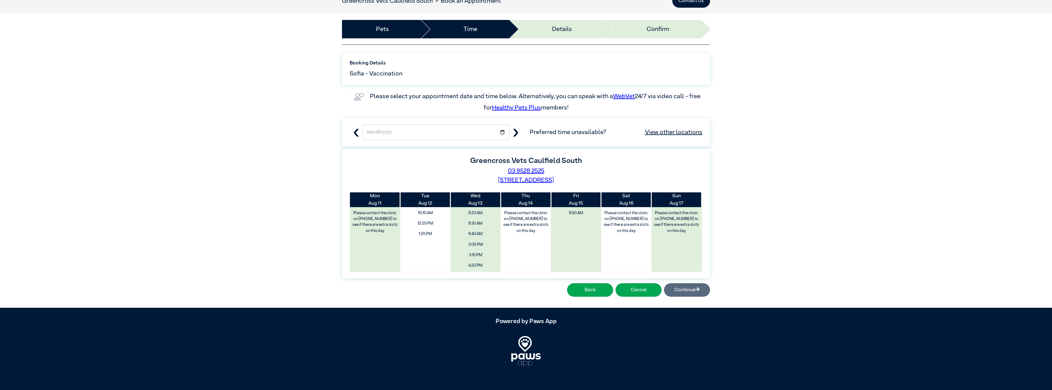 Image resolution: width=1052 pixels, height=390 pixels. Describe the element at coordinates (536, 102) in the screenshot. I see `label: Please select your appointment date and time below. Alternatively, you can speak with a 24/7 via ...` at that location.